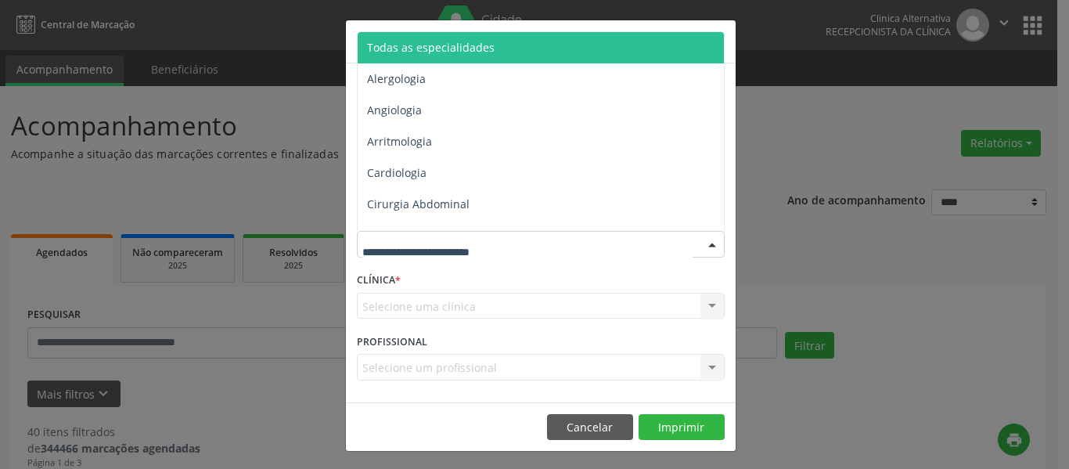  What do you see at coordinates (682, 427) in the screenshot?
I see `button: Imprimir` at bounding box center [682, 427].